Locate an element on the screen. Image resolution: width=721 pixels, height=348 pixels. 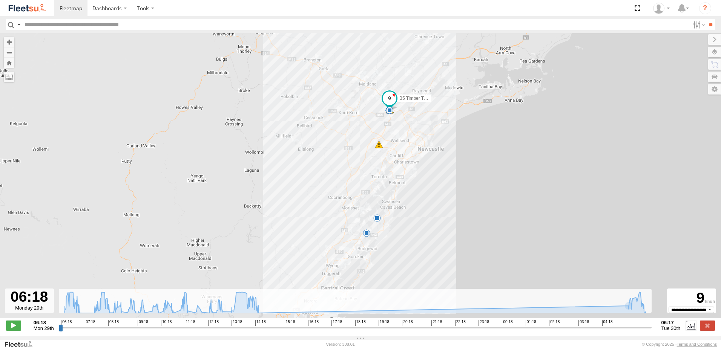
label: Search Filter Options is located at coordinates (698, 25).